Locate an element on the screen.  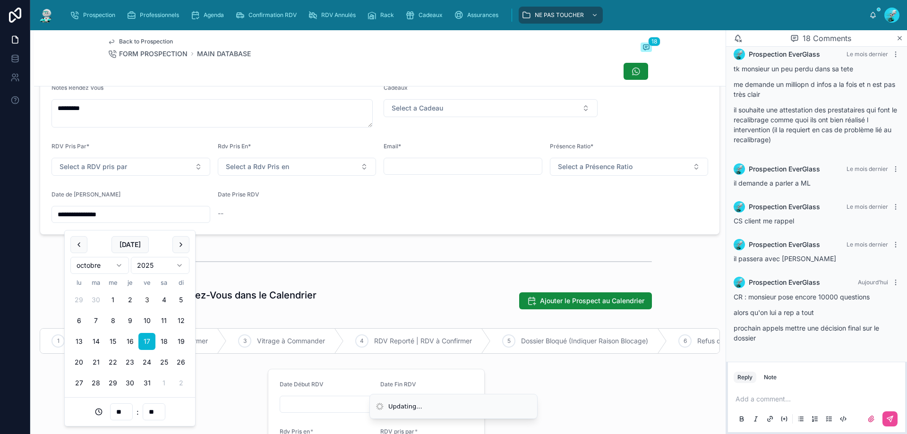
span: Aujourd’hui is located at coordinates (873, 282).